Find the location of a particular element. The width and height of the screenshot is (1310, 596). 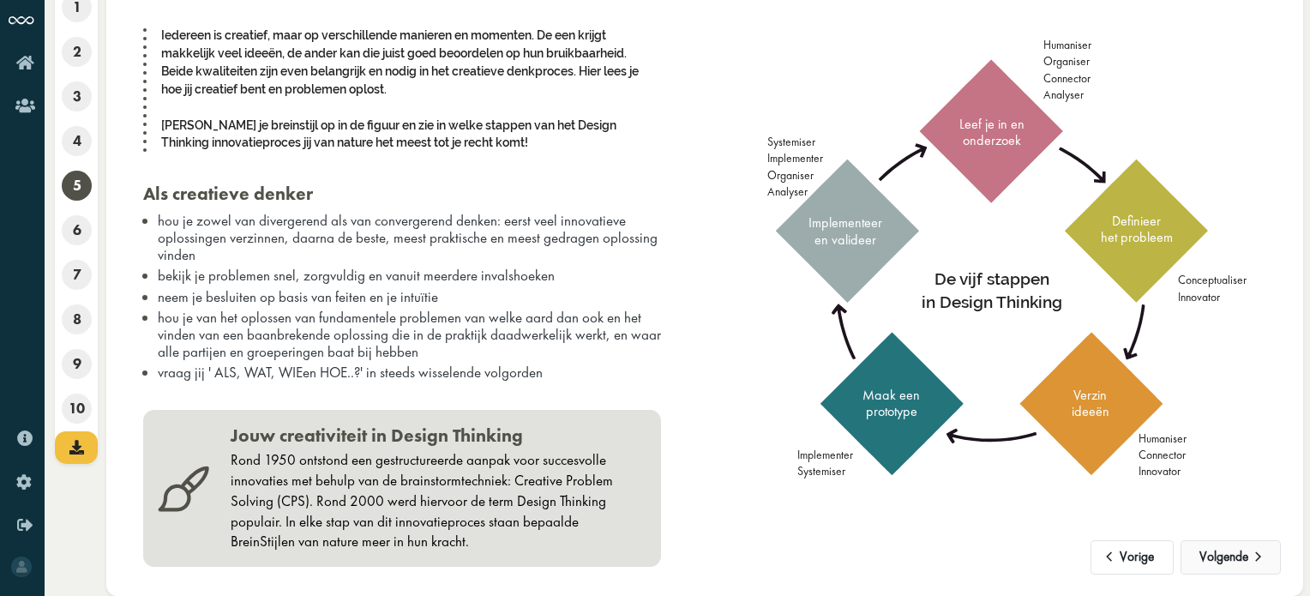

span: 2 is located at coordinates (76, 51).